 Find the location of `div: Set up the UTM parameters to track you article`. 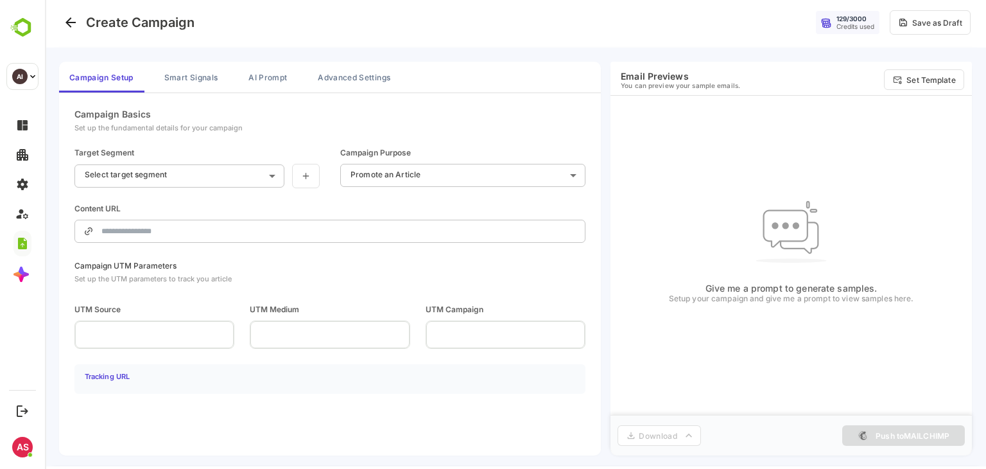

div: Set up the UTM parameters to track you article is located at coordinates (108, 281).